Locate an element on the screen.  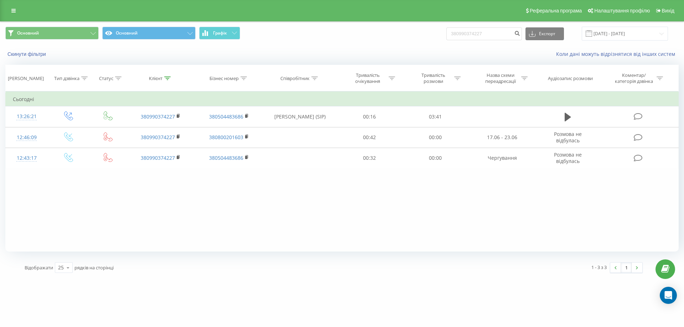
a: 380800201603 is located at coordinates (226, 137).